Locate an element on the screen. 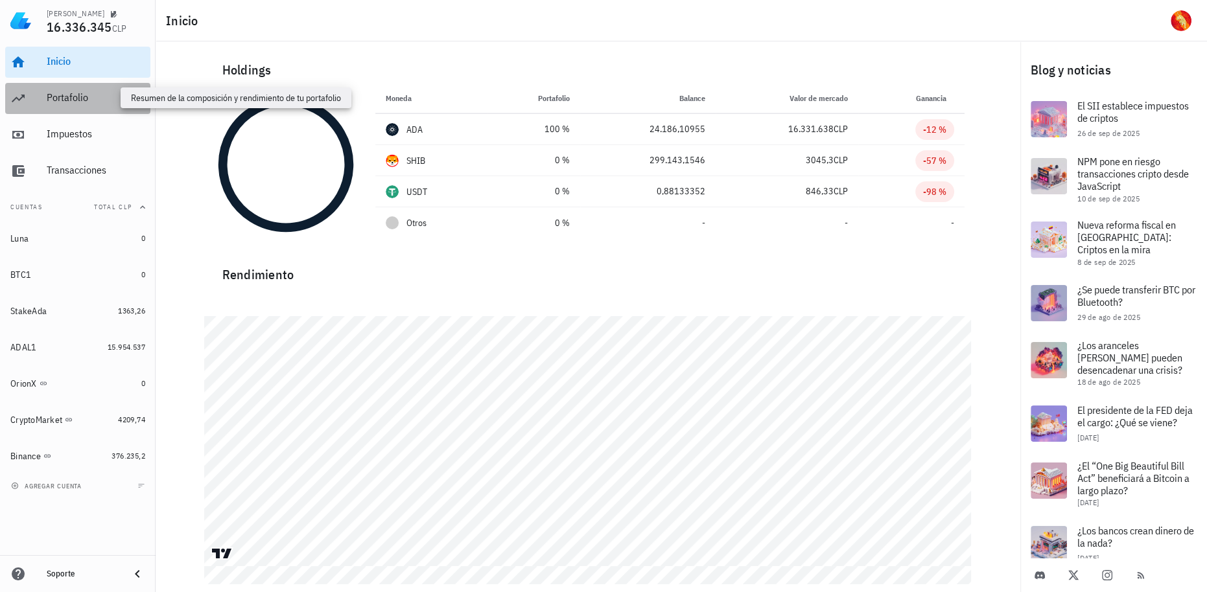 This screenshot has width=1207, height=592. a: Transacciones is located at coordinates (78, 171).